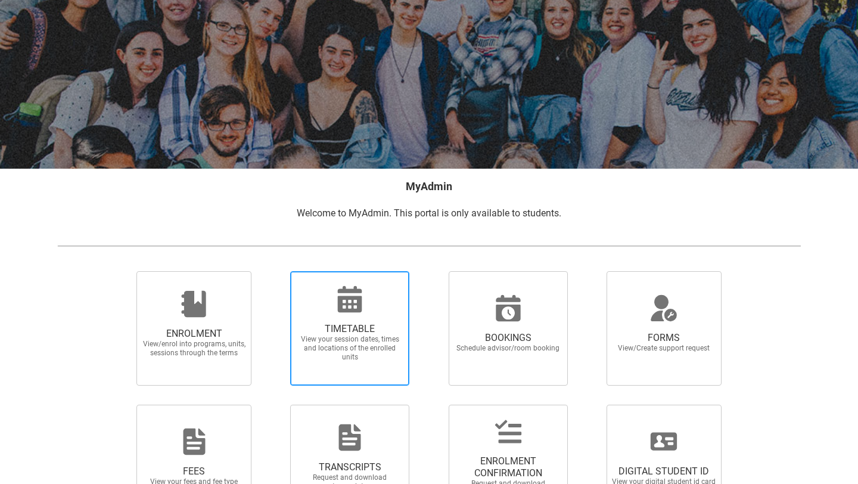  I want to click on span: FORMS, so click(664, 338).